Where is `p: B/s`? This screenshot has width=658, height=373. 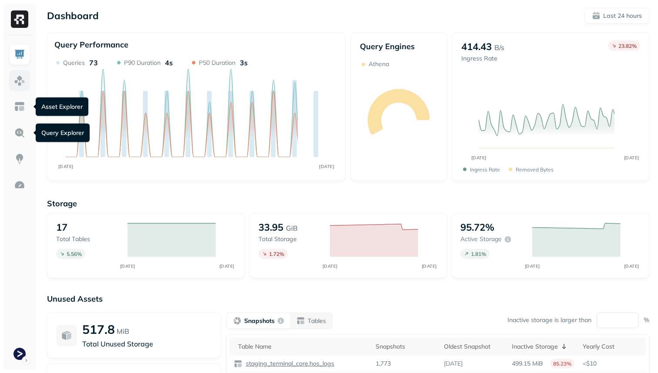 p: B/s is located at coordinates (499, 47).